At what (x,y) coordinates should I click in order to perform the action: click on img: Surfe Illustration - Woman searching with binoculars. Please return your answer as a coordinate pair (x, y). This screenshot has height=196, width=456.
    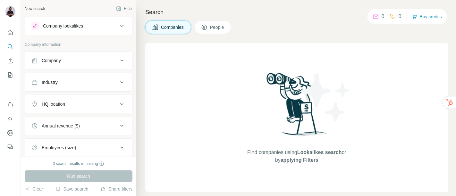
    Looking at the image, I should click on (297, 107).